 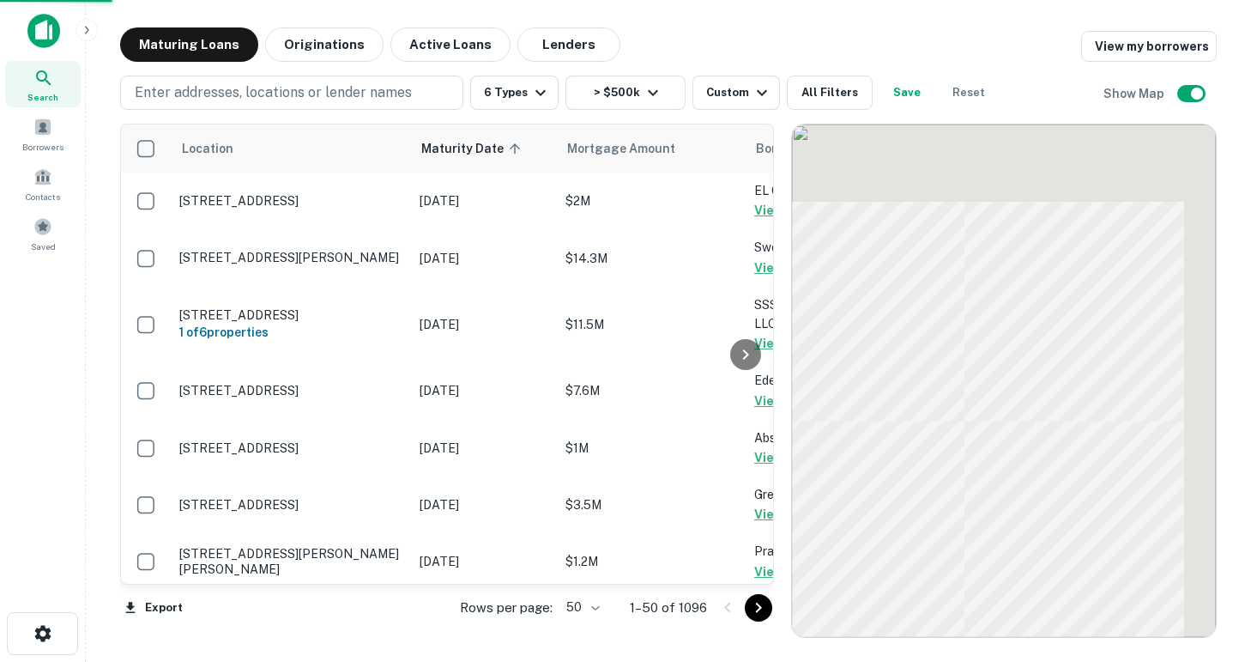 I want to click on a: Borrowers, so click(x=43, y=134).